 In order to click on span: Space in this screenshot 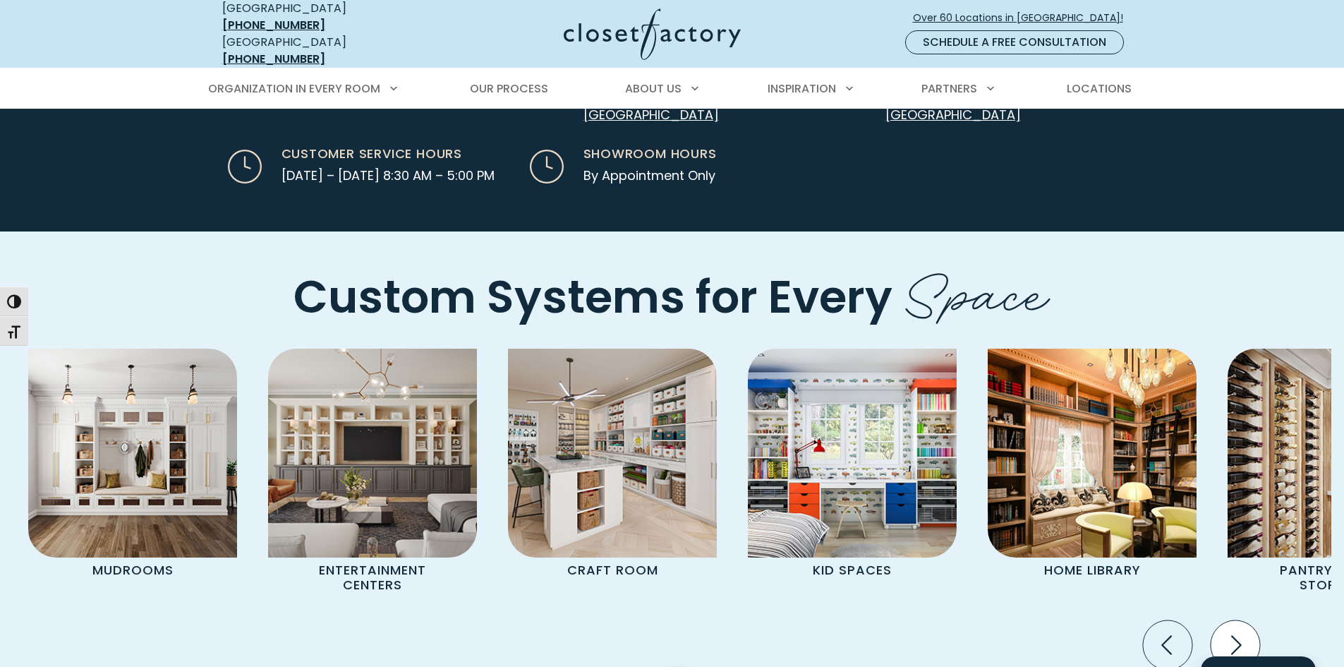, I will do `click(977, 289)`.